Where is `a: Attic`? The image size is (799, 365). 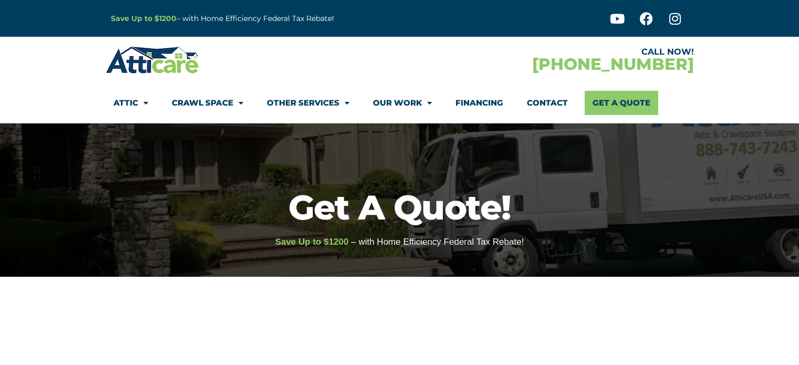 a: Attic is located at coordinates (131, 103).